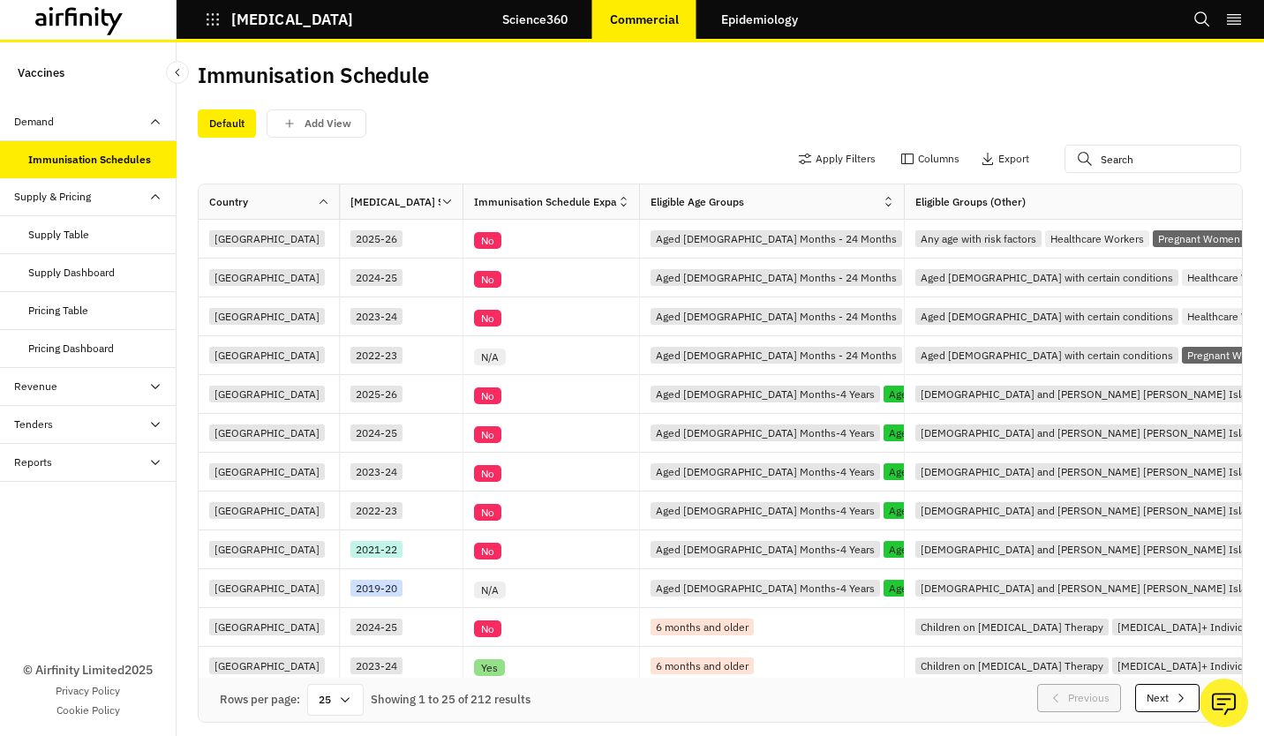 This screenshot has width=1264, height=736. What do you see at coordinates (58, 311) in the screenshot?
I see `div: Pricing Table` at bounding box center [58, 311].